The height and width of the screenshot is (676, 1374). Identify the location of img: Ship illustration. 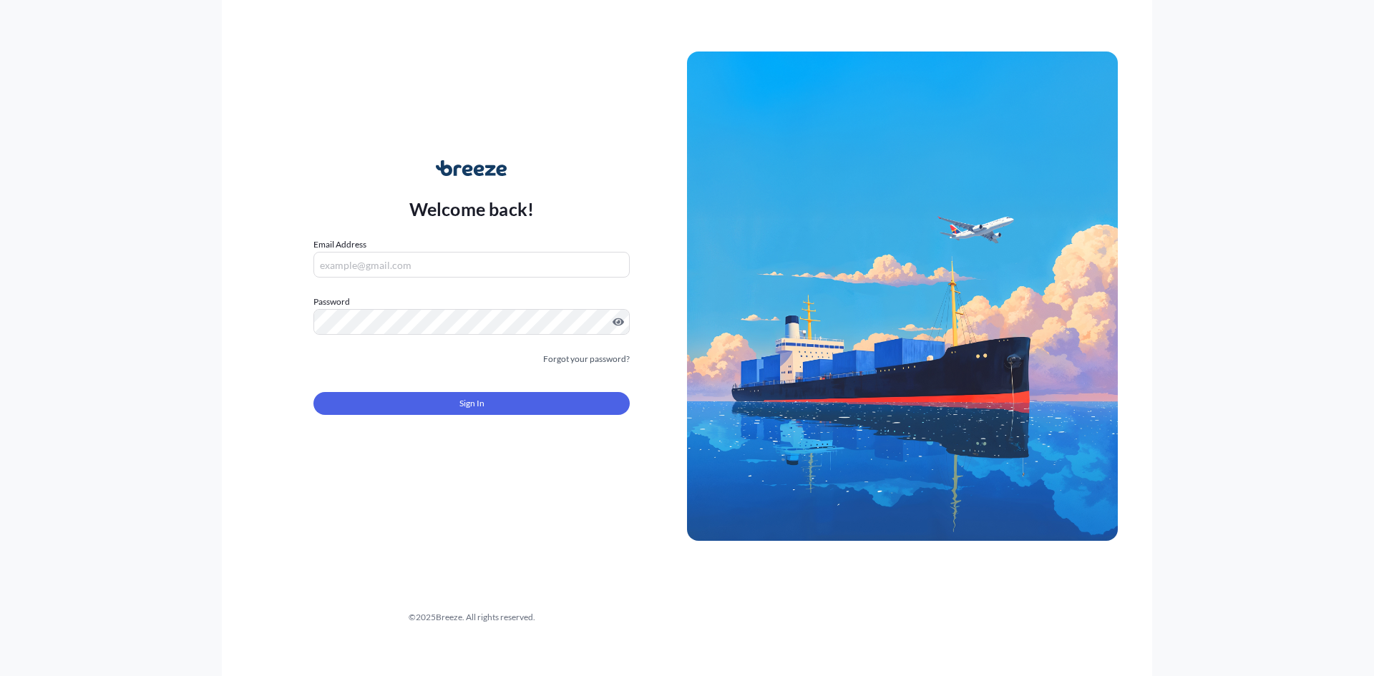
(902, 296).